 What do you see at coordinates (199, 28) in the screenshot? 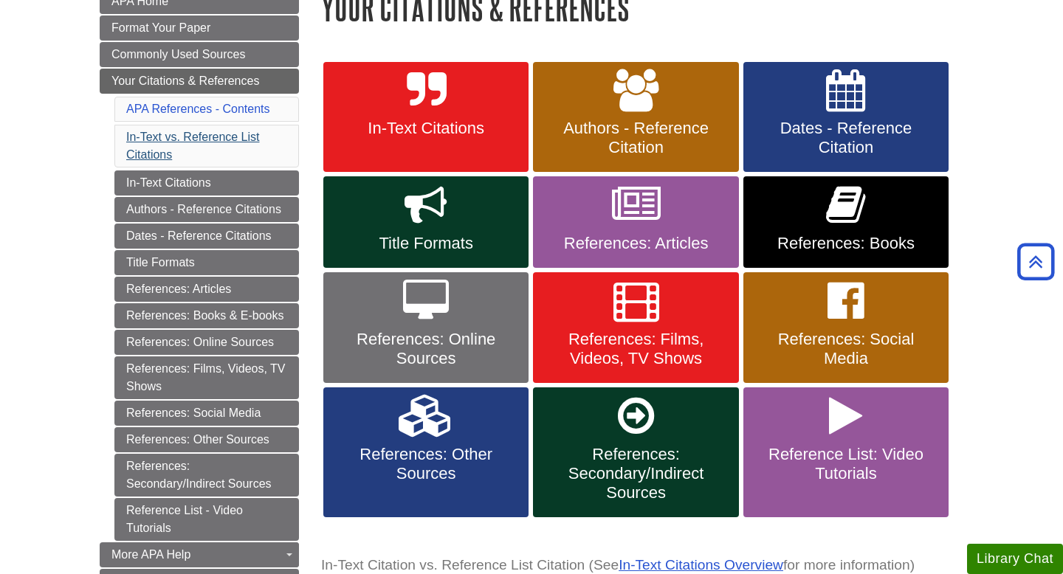
I see `a: Format Your Paper` at bounding box center [199, 28].